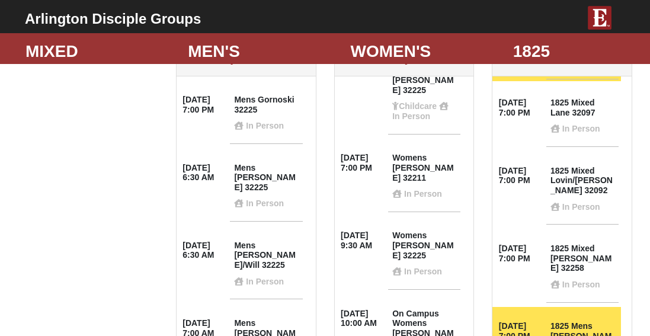  Describe the element at coordinates (266, 113) in the screenshot. I see `h4: Mens Gornoski 32225` at that location.